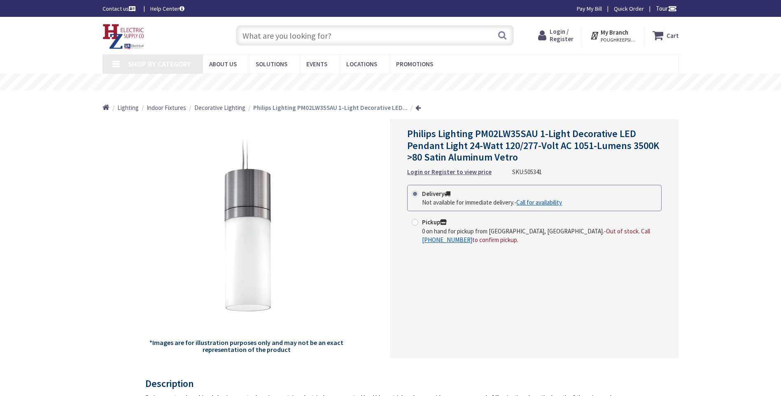  What do you see at coordinates (220, 107) in the screenshot?
I see `a: Decorative Lighting` at bounding box center [220, 107].